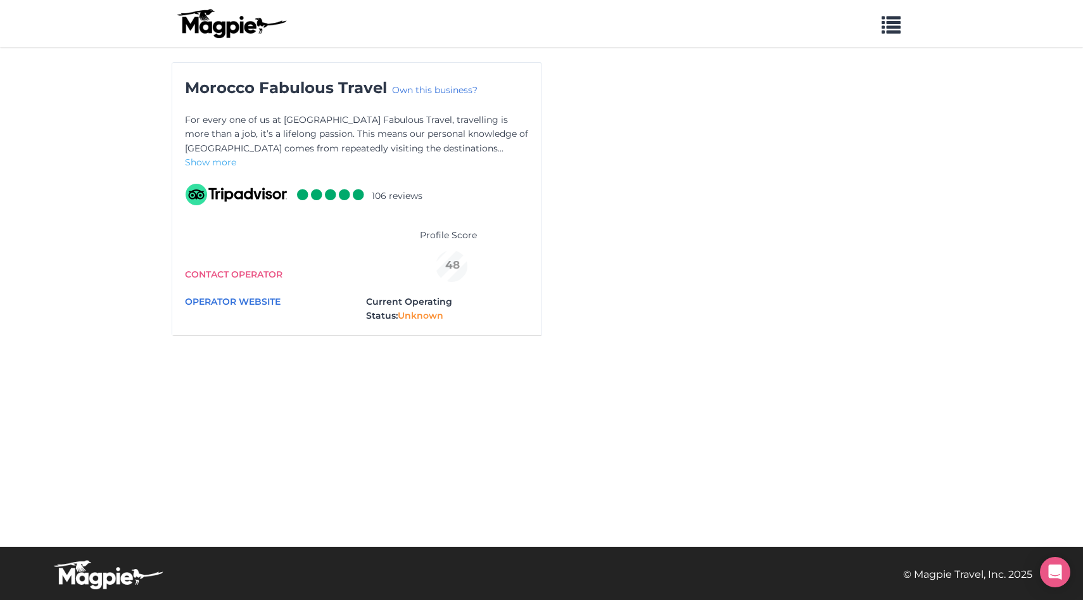 The height and width of the screenshot is (600, 1083). I want to click on img: tripadvisor_background-ebb97188f8c6c657a79ad20e0caa6051.svg, so click(236, 194).